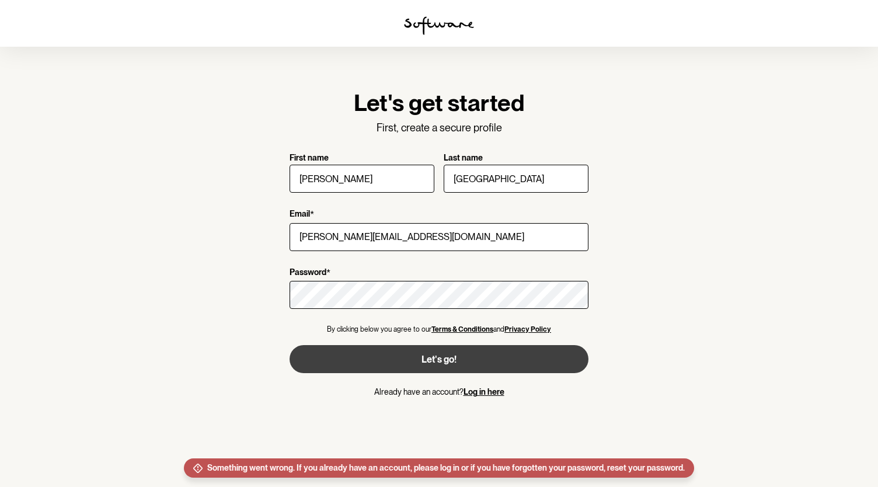 This screenshot has width=878, height=487. Describe the element at coordinates (439, 26) in the screenshot. I see `img: software logo` at that location.